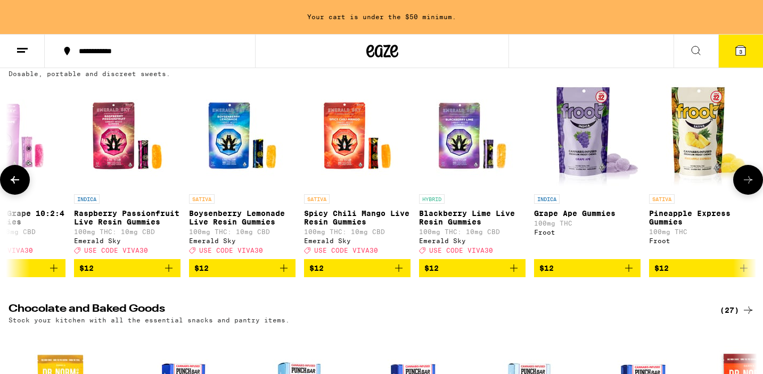 This screenshot has height=374, width=763. Describe the element at coordinates (587, 171) in the screenshot. I see `a: Open page for Grape Ape Gummies from Froot` at that location.